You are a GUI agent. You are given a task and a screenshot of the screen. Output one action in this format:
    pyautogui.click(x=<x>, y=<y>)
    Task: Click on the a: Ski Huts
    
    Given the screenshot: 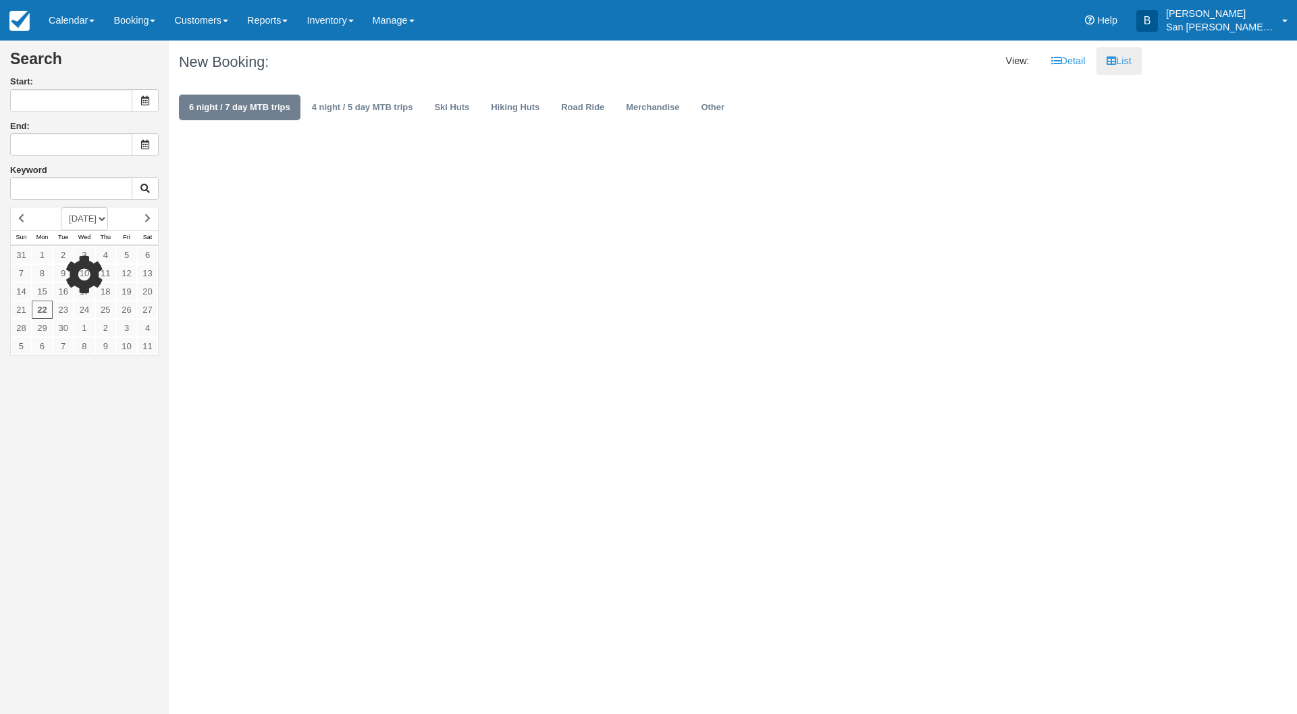 What is the action you would take?
    pyautogui.click(x=452, y=107)
    